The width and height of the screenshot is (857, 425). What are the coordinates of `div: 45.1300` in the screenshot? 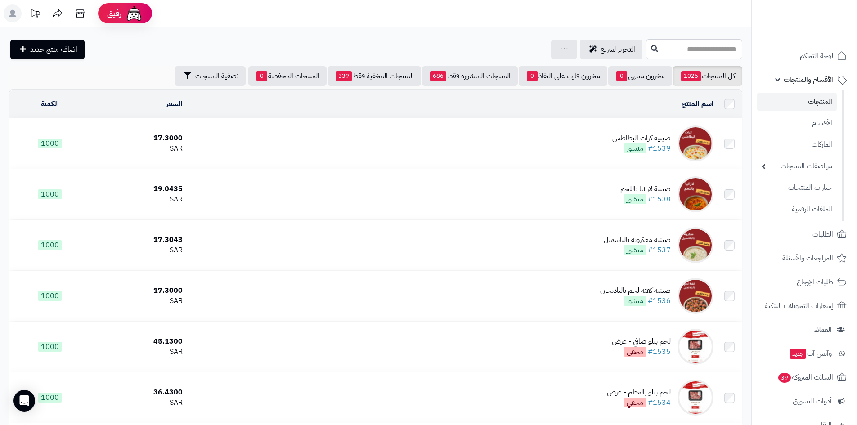 It's located at (138, 342).